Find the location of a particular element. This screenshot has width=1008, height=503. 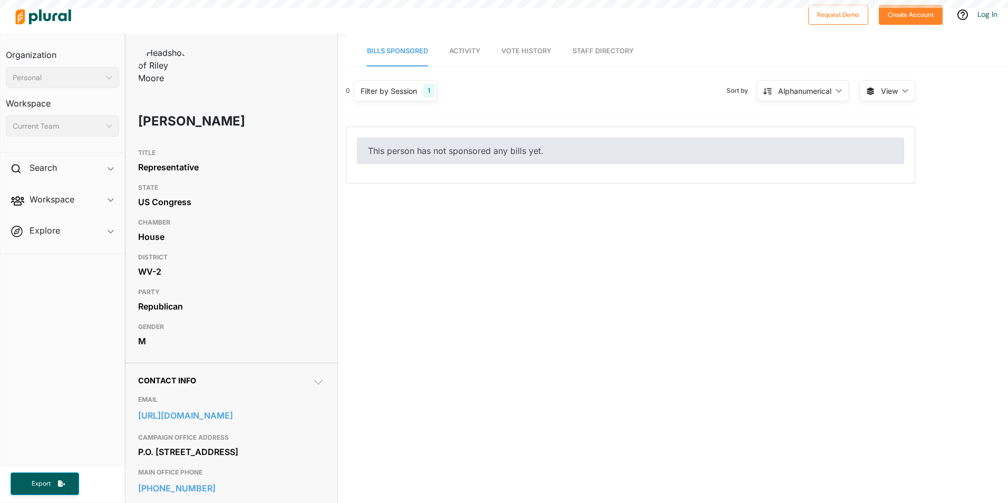

span: Sort by is located at coordinates (741, 91).